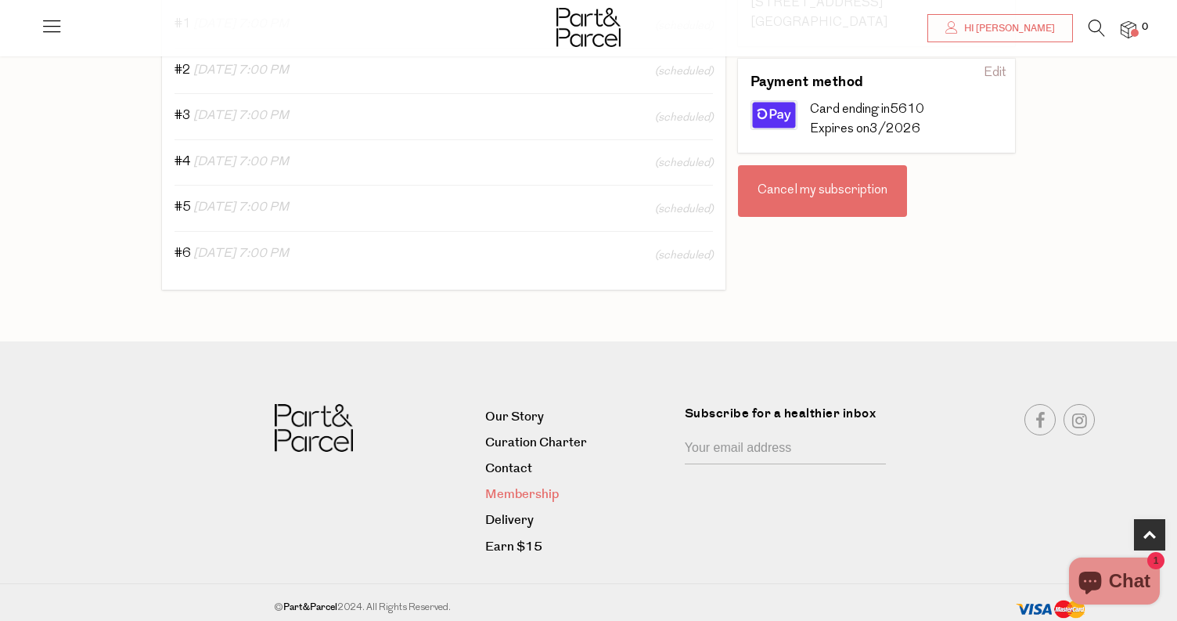 The width and height of the screenshot is (1177, 621). Describe the element at coordinates (579, 546) in the screenshot. I see `a: Earn $15` at that location.